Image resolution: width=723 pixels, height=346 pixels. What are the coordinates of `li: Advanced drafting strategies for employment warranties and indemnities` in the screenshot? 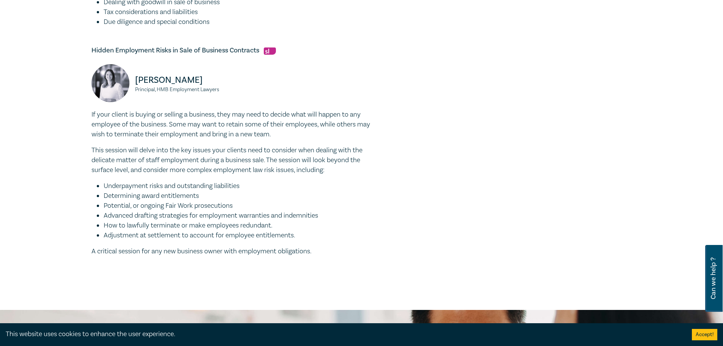 It's located at (242, 216).